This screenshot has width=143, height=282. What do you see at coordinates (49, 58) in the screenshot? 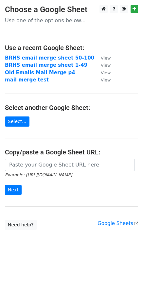
I see `strong: BRHS email merge sheet 50-100` at bounding box center [49, 58].